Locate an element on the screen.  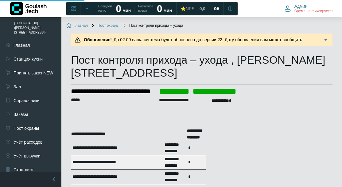
a: ⭐NPS 0,0 is located at coordinates (193, 9).